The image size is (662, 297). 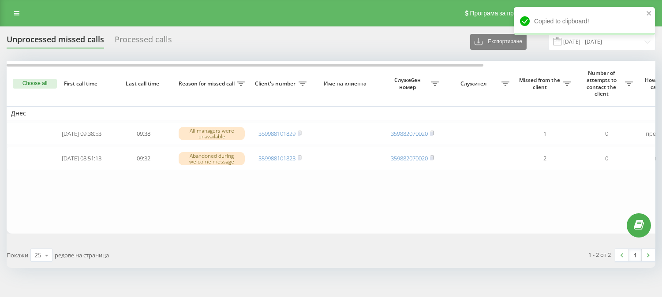 I want to click on span: Покажи, so click(x=17, y=255).